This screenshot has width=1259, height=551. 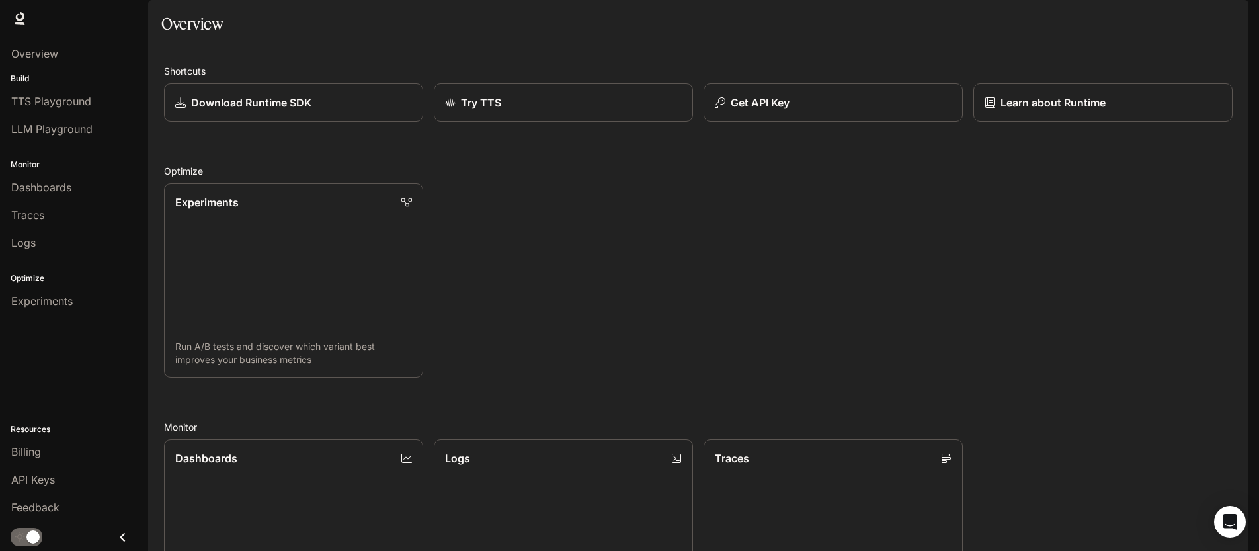 I want to click on p: Dashboards, so click(x=206, y=458).